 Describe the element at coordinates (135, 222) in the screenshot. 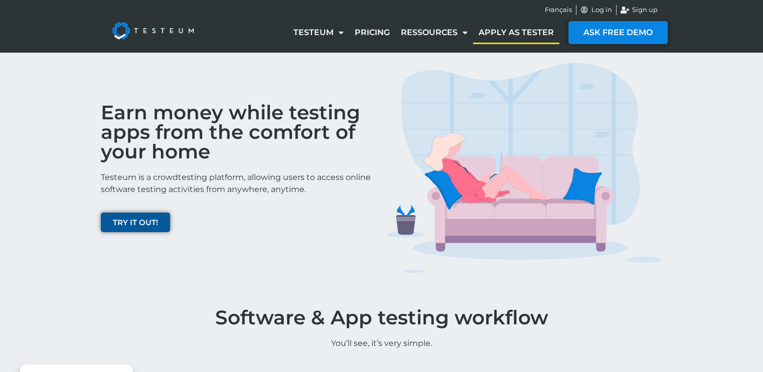

I see `span: TRY IT OUT!` at that location.